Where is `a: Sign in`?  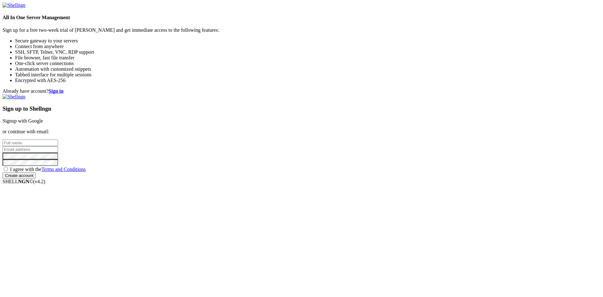
a: Sign in is located at coordinates (56, 91).